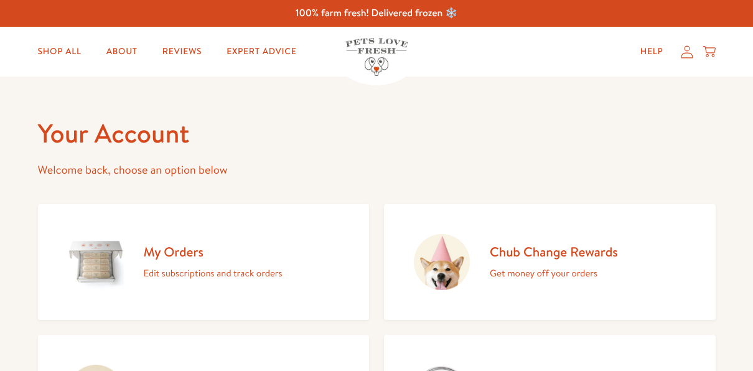 The width and height of the screenshot is (753, 371). Describe the element at coordinates (550, 262) in the screenshot. I see `a: Chub Change Rewards Get money off your orders` at that location.